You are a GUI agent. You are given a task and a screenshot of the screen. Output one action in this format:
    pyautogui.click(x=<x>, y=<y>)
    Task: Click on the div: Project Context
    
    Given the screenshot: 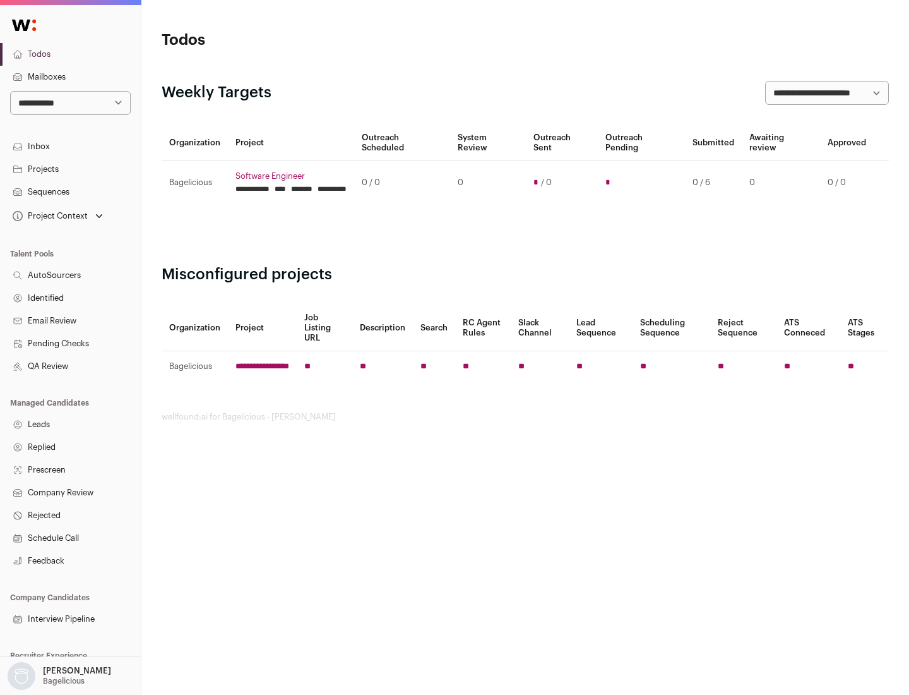 What is the action you would take?
    pyautogui.click(x=49, y=216)
    